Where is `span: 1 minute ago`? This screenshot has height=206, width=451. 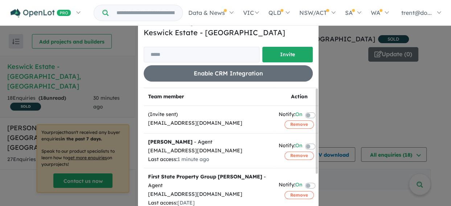 span: 1 minute ago is located at coordinates (193, 159).